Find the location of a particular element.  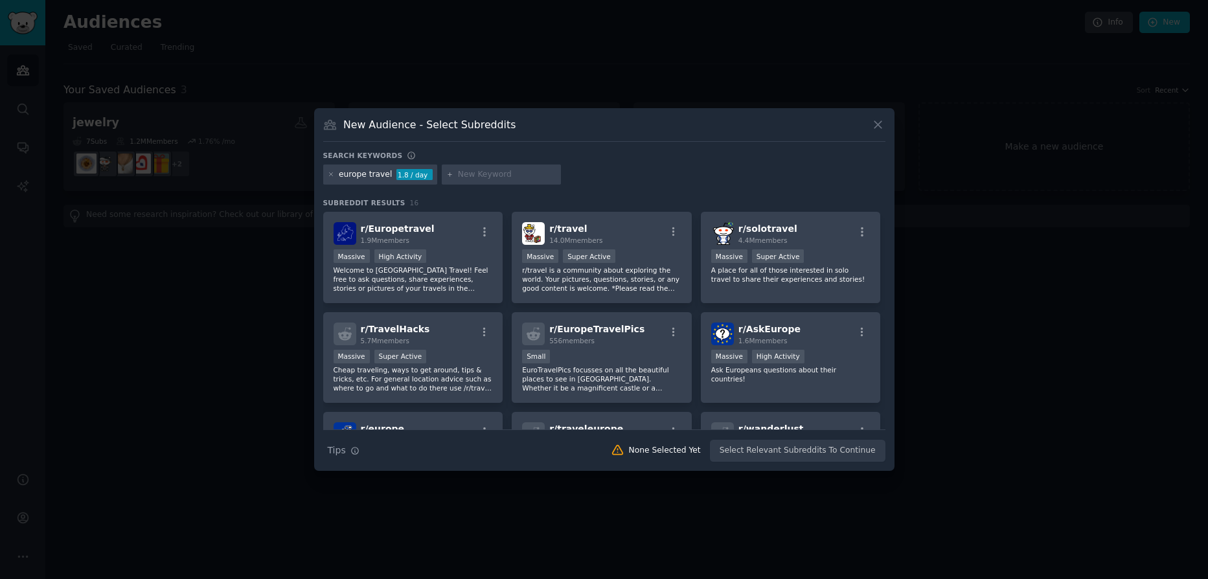

span: 4.4M members is located at coordinates (763, 240).